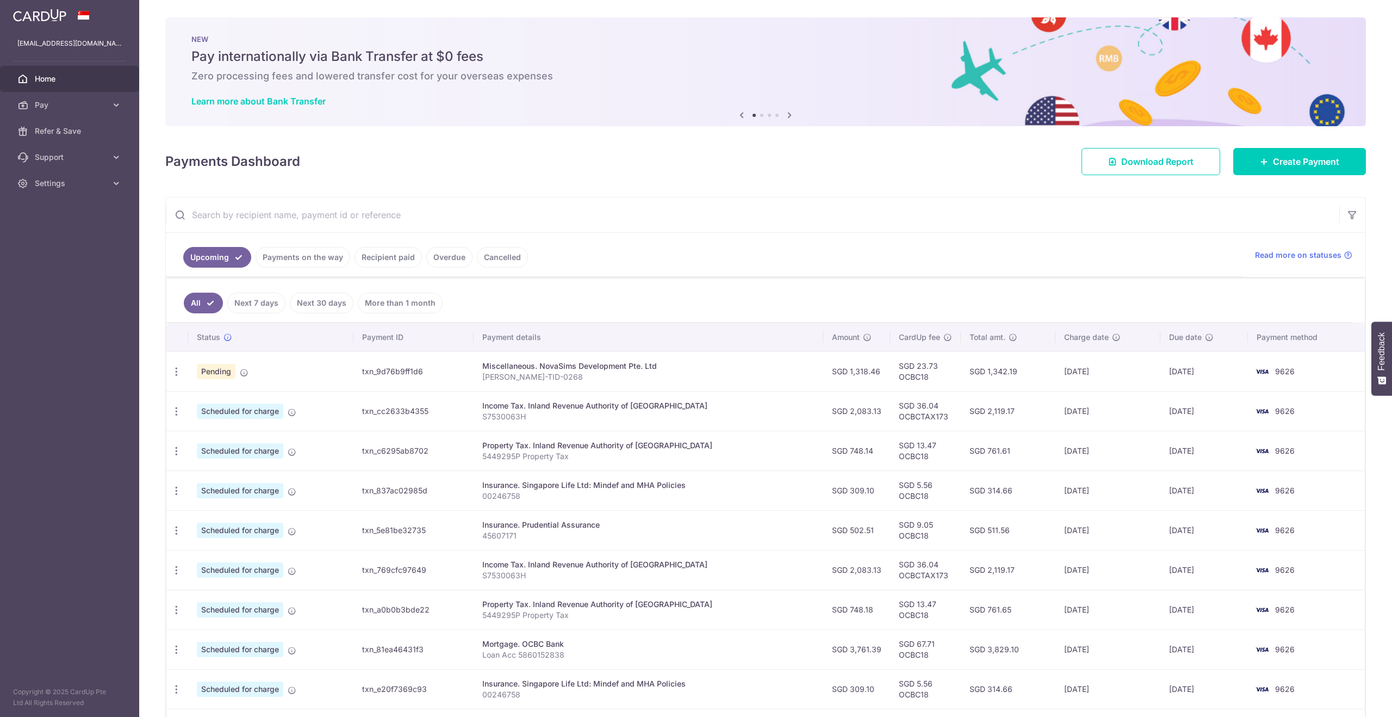 The image size is (1392, 717). I want to click on span: CardUp fee, so click(920, 337).